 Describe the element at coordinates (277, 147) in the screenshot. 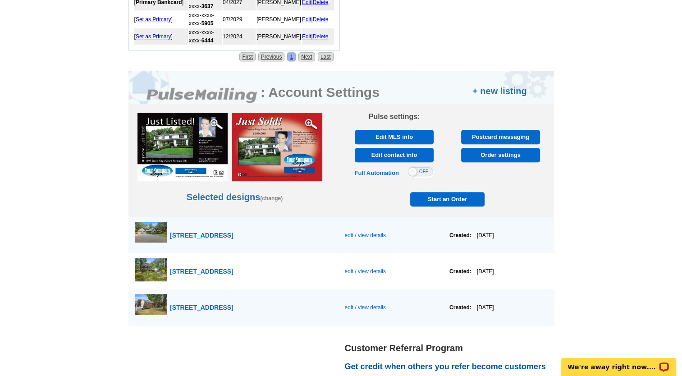

I see `img: Pulse1_js_RF_sample.jpg` at that location.